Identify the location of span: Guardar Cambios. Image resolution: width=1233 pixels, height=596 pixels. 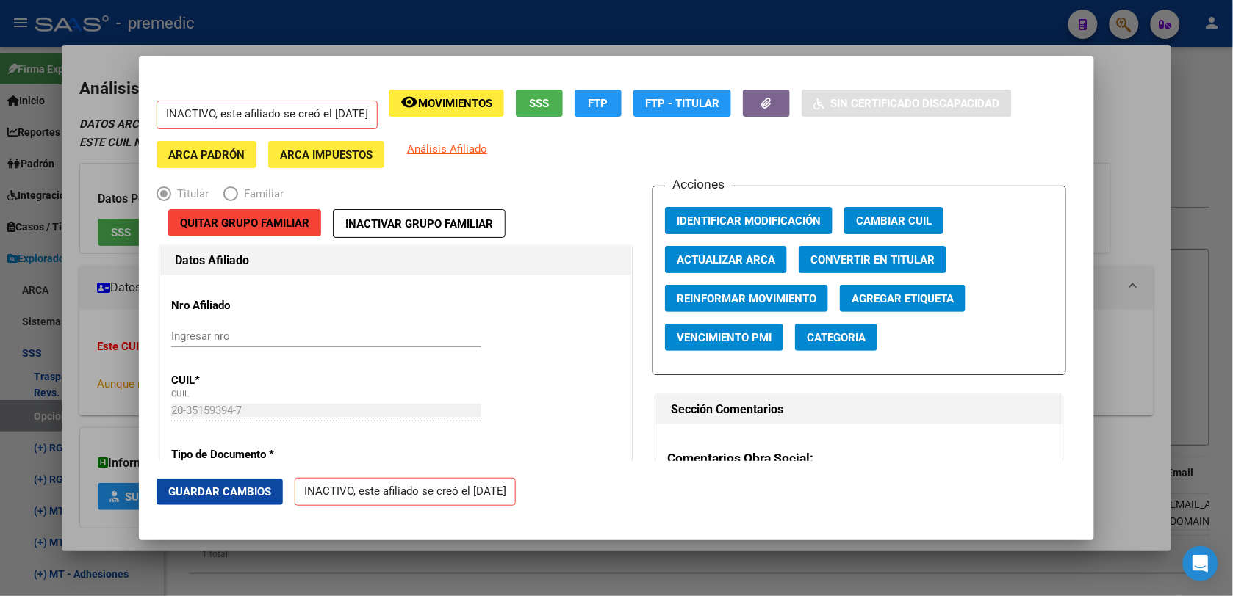
(220, 492).